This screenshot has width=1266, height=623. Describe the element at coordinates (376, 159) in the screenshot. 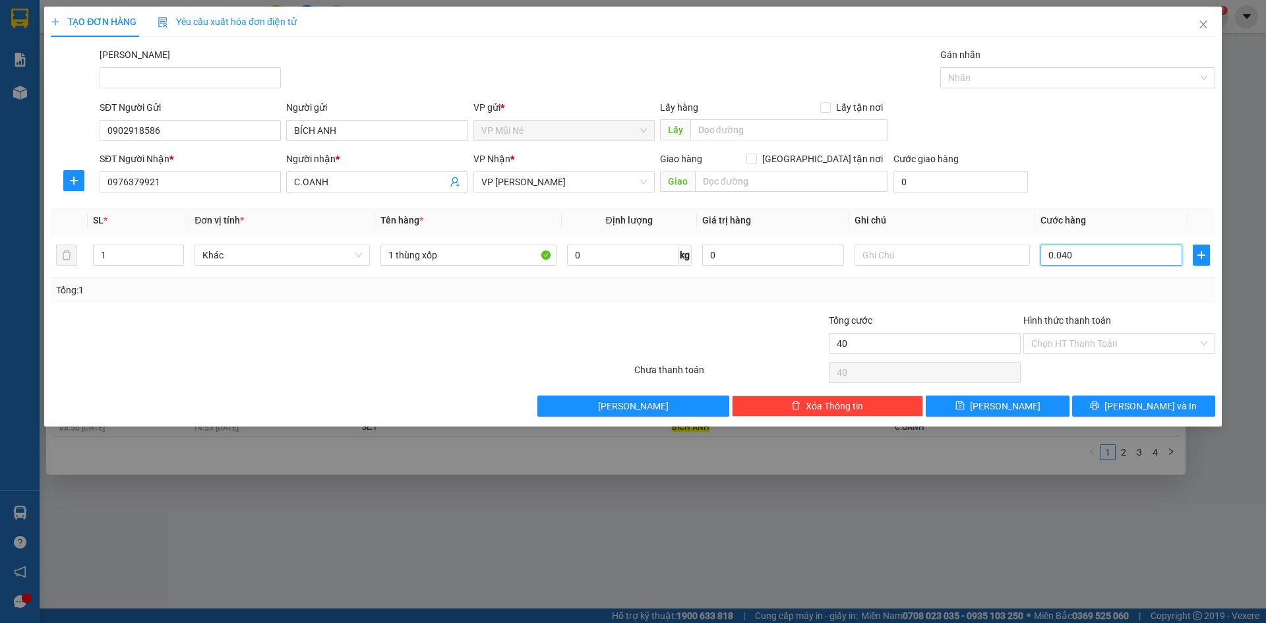

I see `div: Người nhận` at that location.